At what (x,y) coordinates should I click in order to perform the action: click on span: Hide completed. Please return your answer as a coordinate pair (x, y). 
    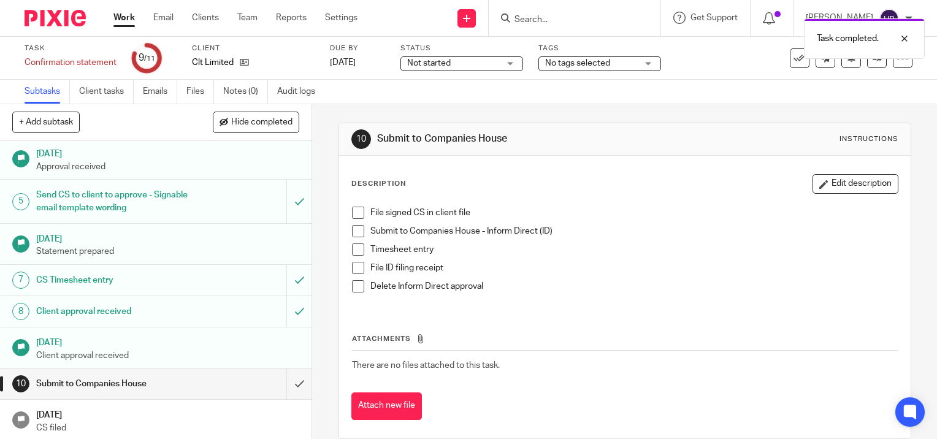
    Looking at the image, I should click on (262, 123).